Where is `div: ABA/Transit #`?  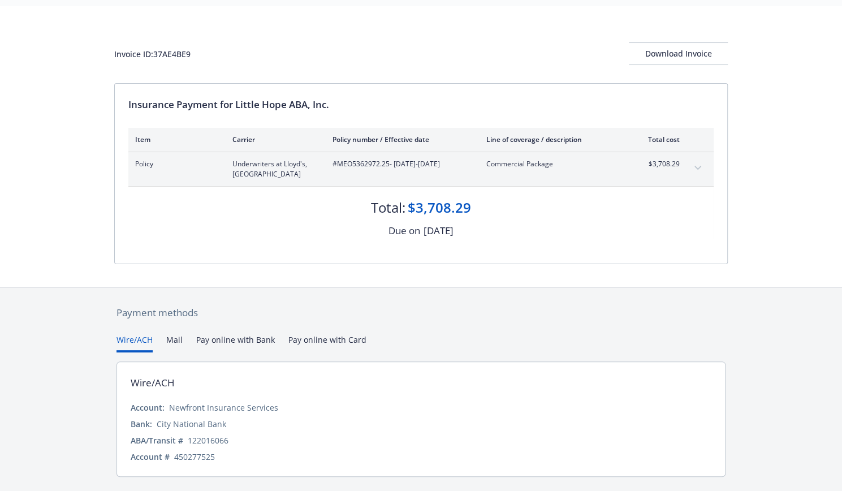
div: ABA/Transit # is located at coordinates (157, 440).